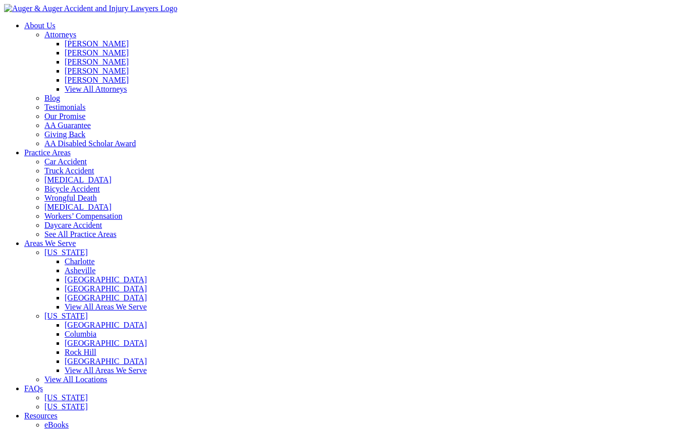 Image resolution: width=691 pixels, height=430 pixels. Describe the element at coordinates (73, 225) in the screenshot. I see `a: Daycare Accident` at that location.